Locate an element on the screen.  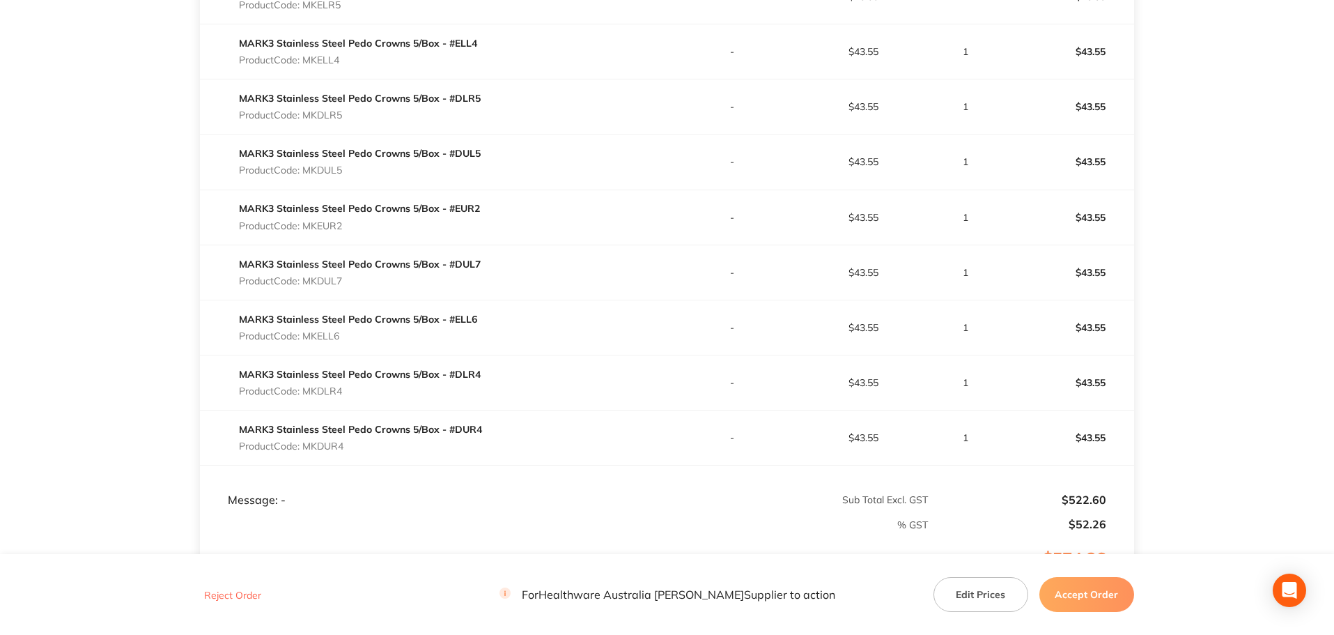
p: Sub Total ( 12 Items) is located at coordinates (564, 573).